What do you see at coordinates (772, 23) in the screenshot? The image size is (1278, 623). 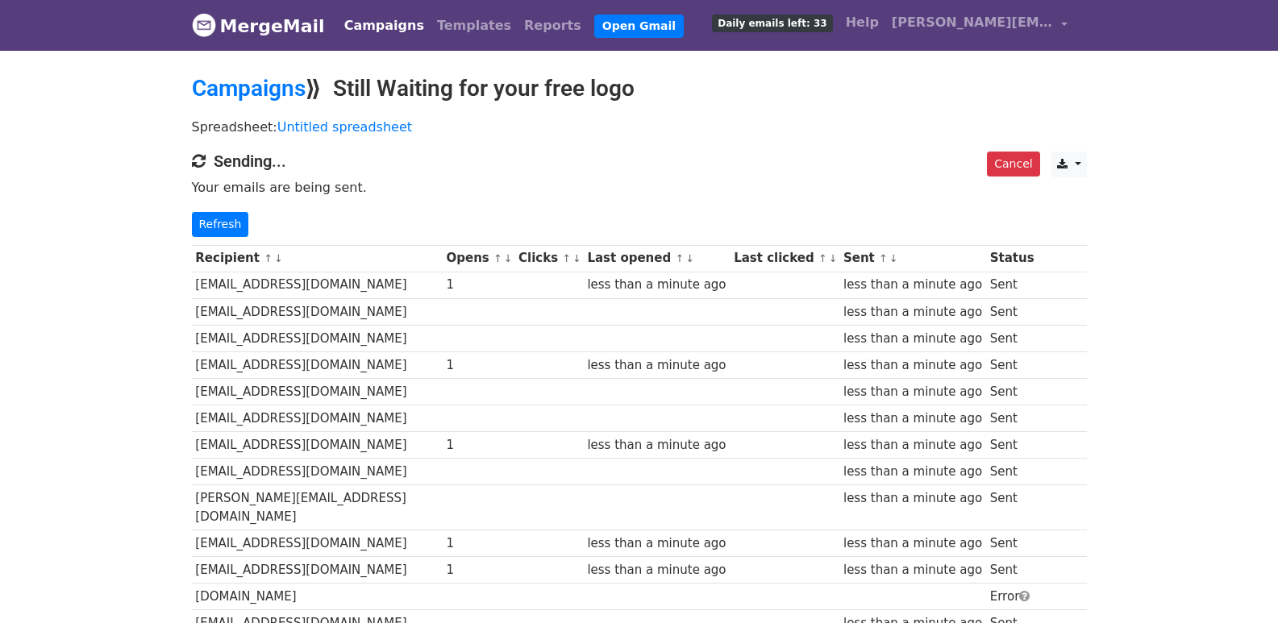 I see `span: Daily emails left: 33` at bounding box center [772, 23].